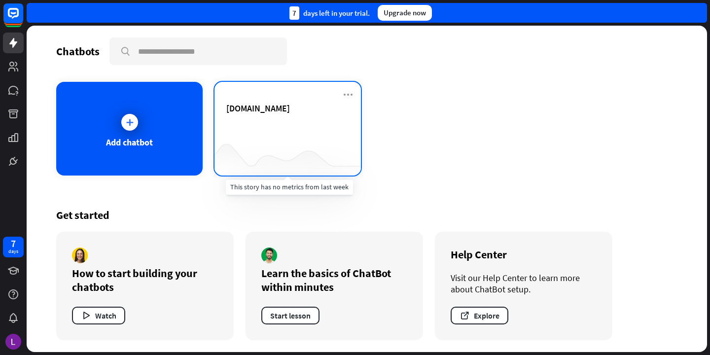 This screenshot has width=710, height=355. I want to click on div: Visit our Help Center to learn more about ChatBot setup., so click(524, 284).